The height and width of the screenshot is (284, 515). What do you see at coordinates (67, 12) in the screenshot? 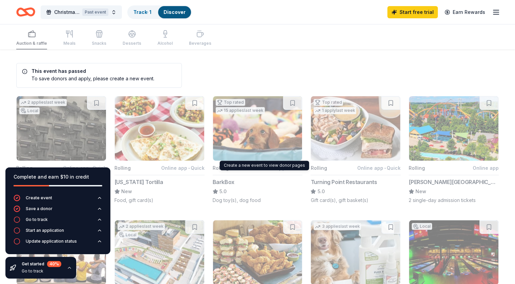
I see `span: Christmas Corners` at bounding box center [67, 12].